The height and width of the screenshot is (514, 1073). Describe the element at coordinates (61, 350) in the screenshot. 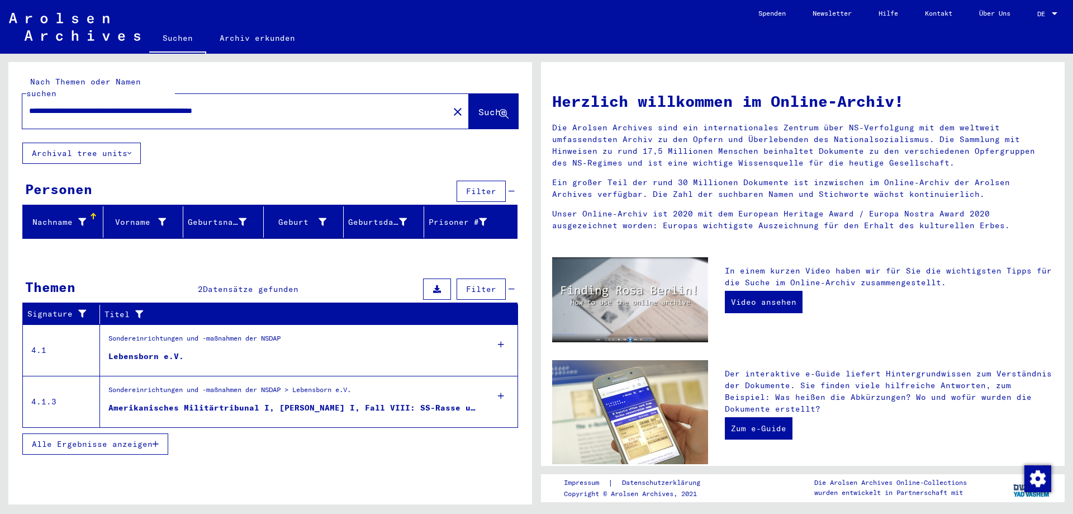

I see `td: 4.1` at that location.